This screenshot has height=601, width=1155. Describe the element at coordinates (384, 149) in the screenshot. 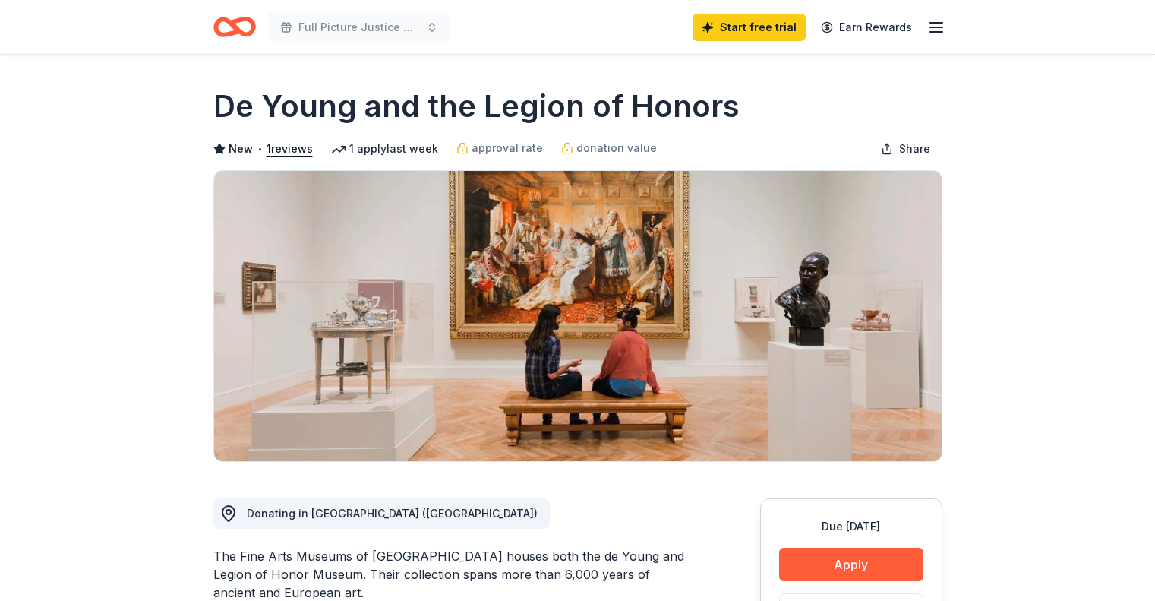

I see `div: 1 apply last week` at that location.